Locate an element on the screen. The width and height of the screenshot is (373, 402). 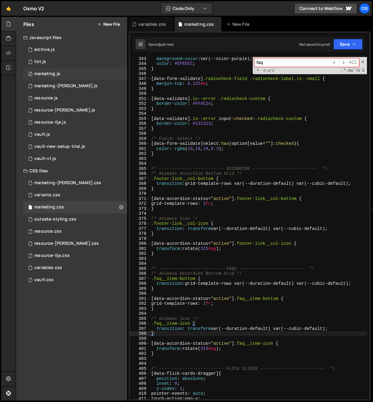
input: Search for is located at coordinates (292, 62).